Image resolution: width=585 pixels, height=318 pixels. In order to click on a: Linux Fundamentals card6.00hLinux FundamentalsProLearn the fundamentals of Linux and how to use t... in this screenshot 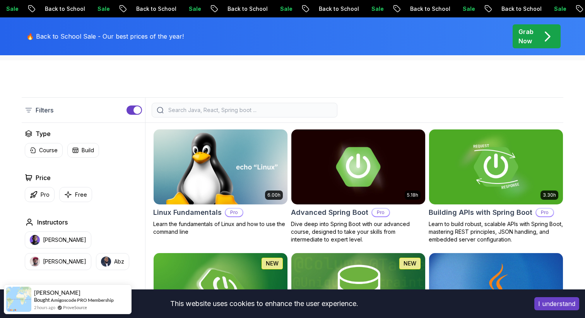, I will do `click(221, 183)`.